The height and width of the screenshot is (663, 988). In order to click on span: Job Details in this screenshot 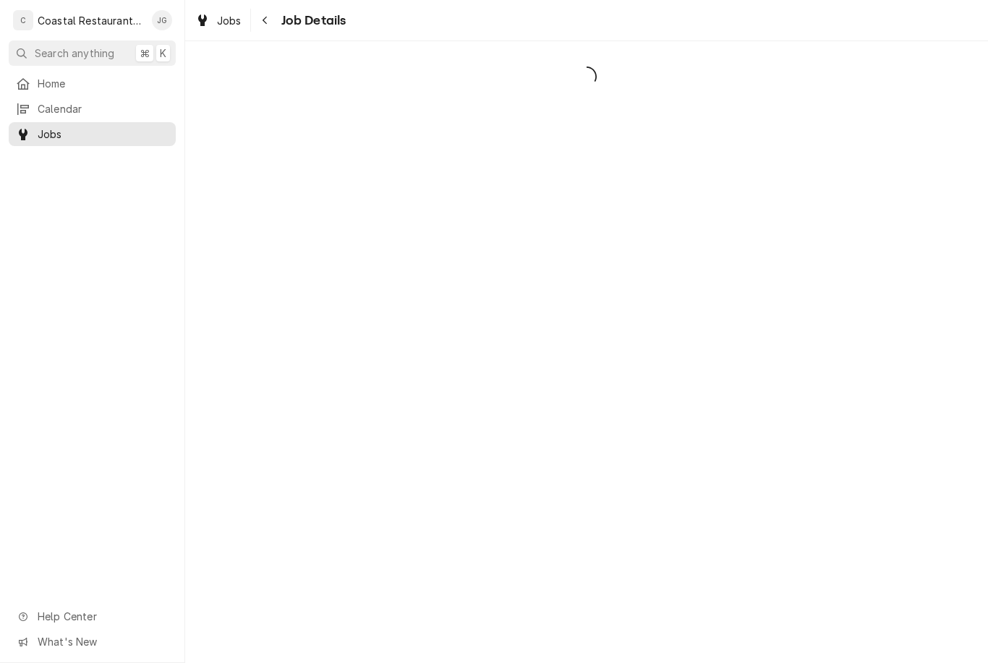, I will do `click(312, 20)`.